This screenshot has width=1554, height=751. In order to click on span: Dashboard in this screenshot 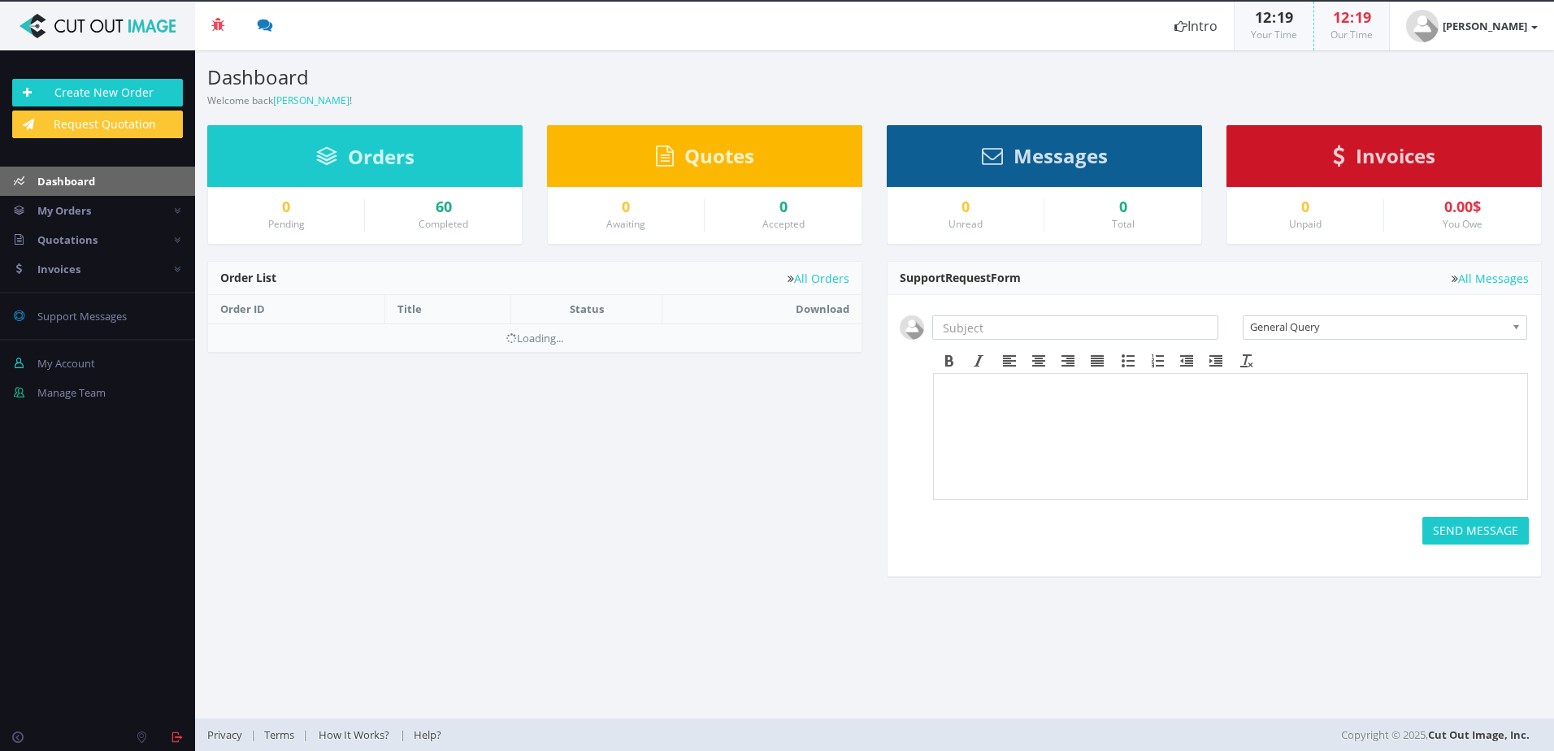, I will do `click(66, 181)`.